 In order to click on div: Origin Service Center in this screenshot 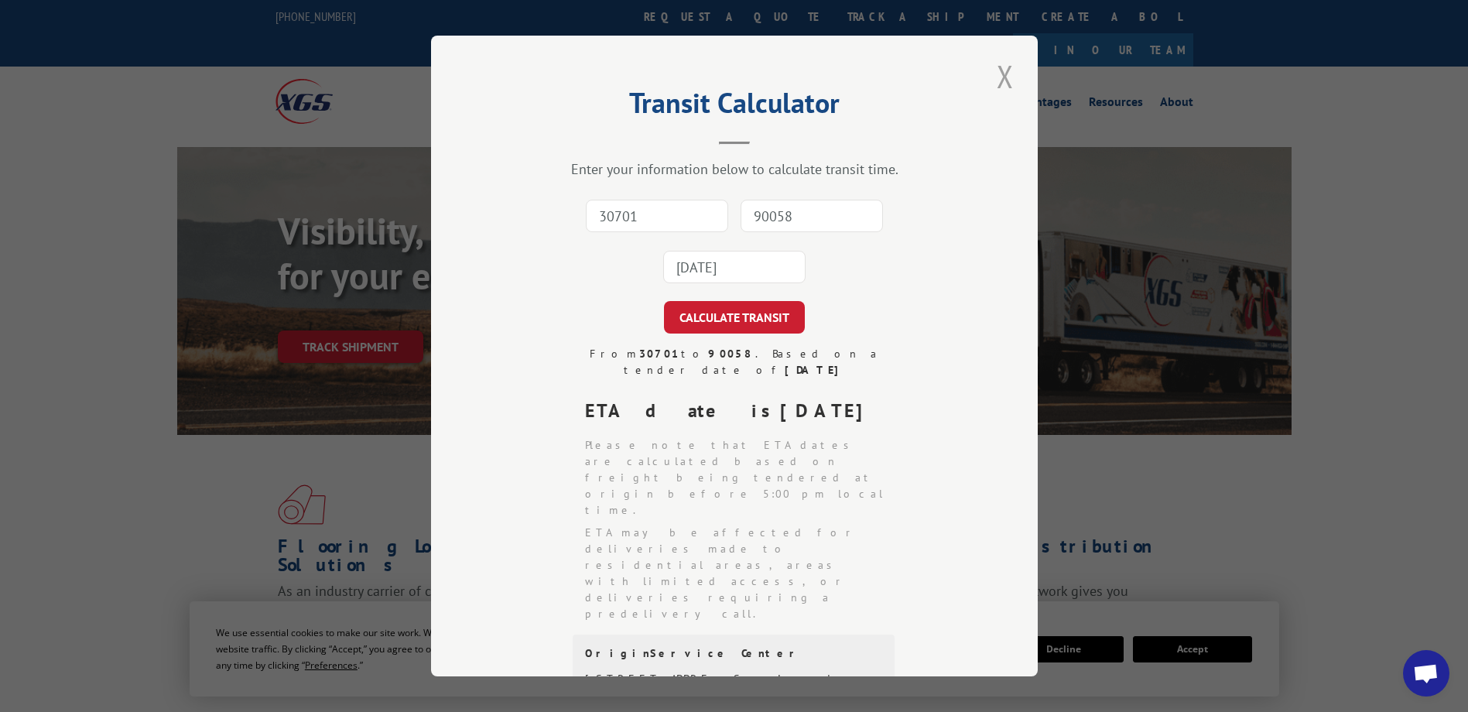, I will do `click(733, 653)`.